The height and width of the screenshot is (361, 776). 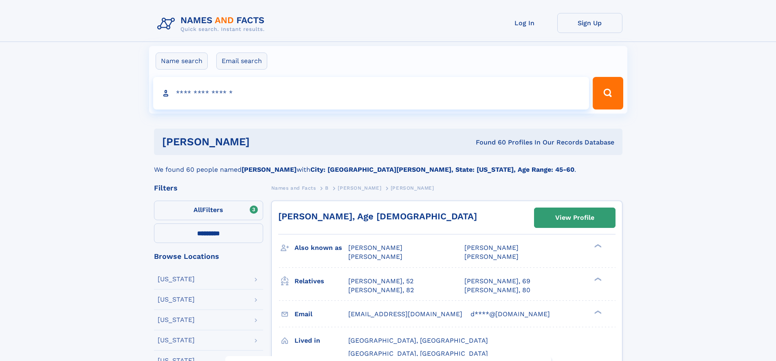 I want to click on span: B, so click(x=327, y=188).